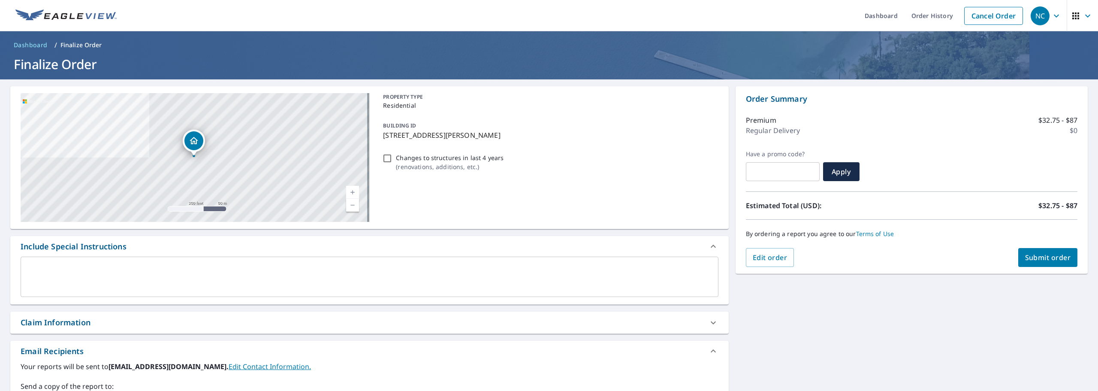  What do you see at coordinates (993, 16) in the screenshot?
I see `a: Cancel Order` at bounding box center [993, 16].